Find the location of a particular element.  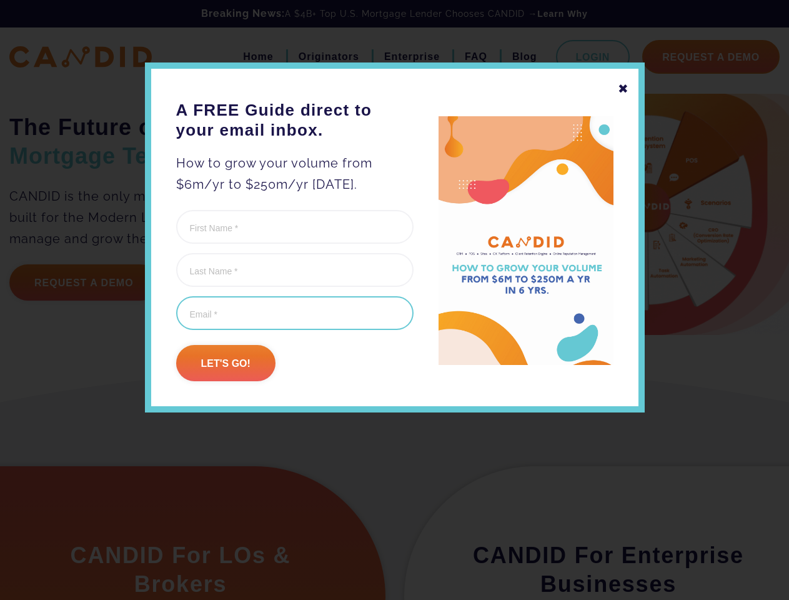

input: Let's go! is located at coordinates (225, 363).